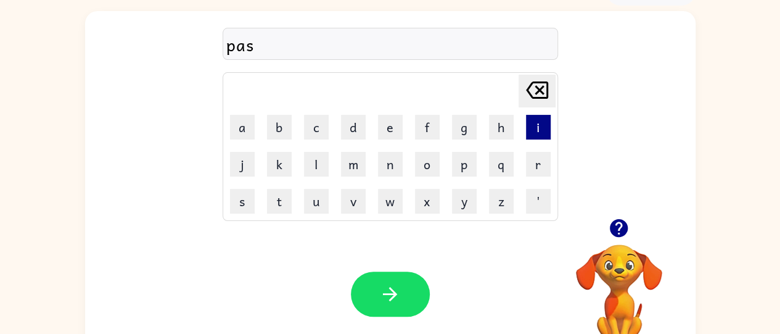 The height and width of the screenshot is (334, 780). What do you see at coordinates (464, 164) in the screenshot?
I see `button: p` at bounding box center [464, 164].